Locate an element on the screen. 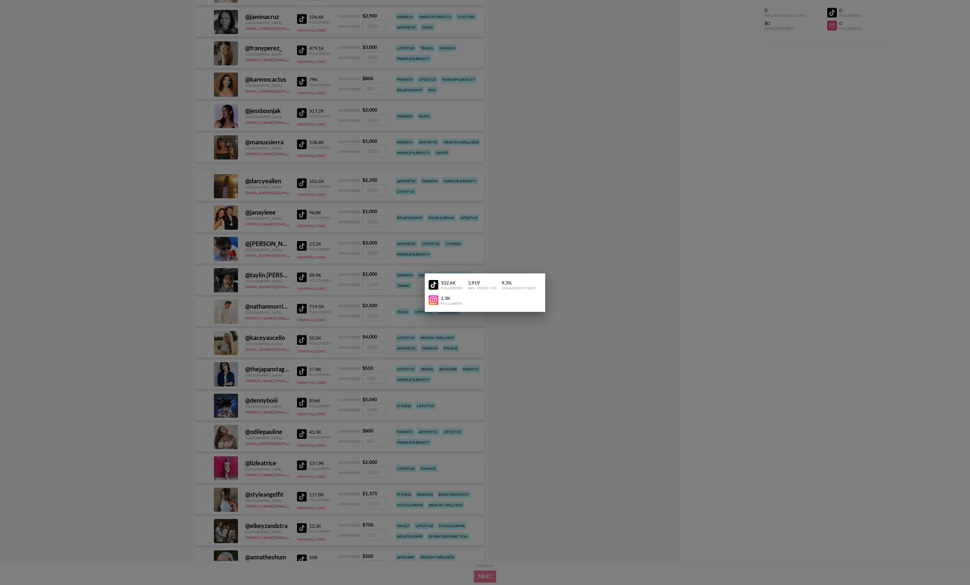 Image resolution: width=970 pixels, height=585 pixels. div: 1.3K is located at coordinates (452, 298).